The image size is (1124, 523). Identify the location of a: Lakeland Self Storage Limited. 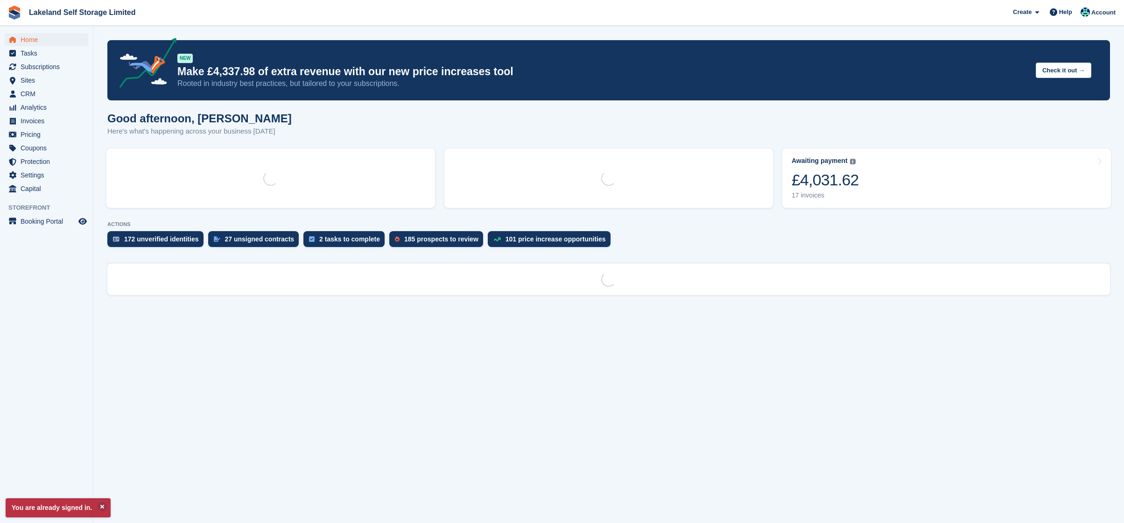
(82, 12).